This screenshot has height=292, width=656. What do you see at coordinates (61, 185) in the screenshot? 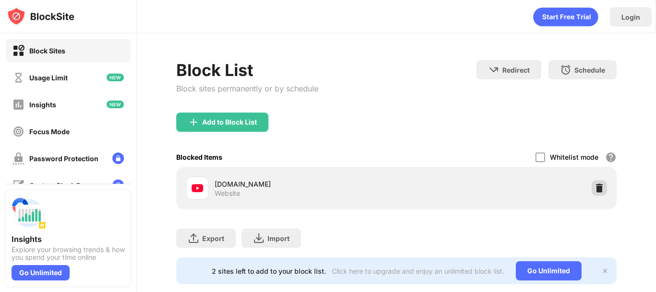
I see `div: Custom Block Page` at bounding box center [61, 185].